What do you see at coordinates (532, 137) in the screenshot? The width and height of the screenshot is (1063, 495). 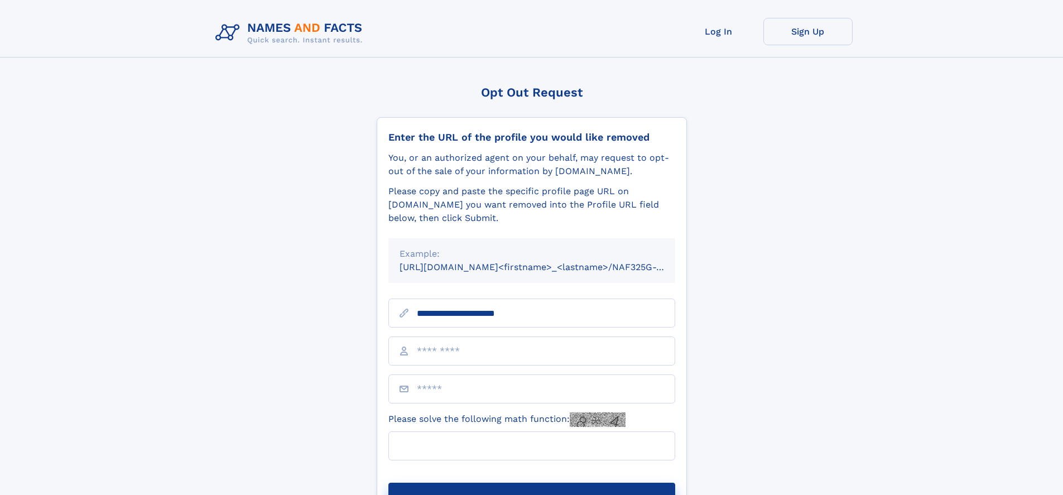 I see `div: Enter the URL of the profile you would like removed` at bounding box center [532, 137].